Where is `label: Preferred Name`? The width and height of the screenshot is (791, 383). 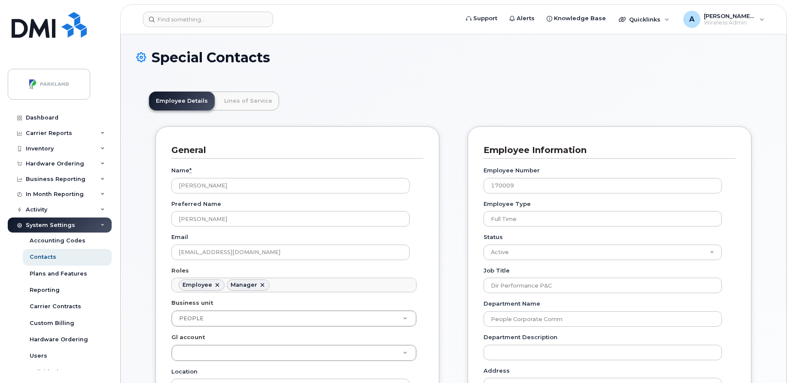
label: Preferred Name is located at coordinates (196, 204).